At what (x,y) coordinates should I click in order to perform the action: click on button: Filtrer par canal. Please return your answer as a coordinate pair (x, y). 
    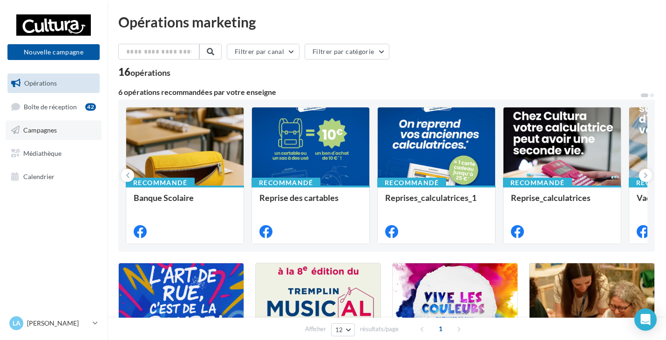
    Looking at the image, I should click on (263, 52).